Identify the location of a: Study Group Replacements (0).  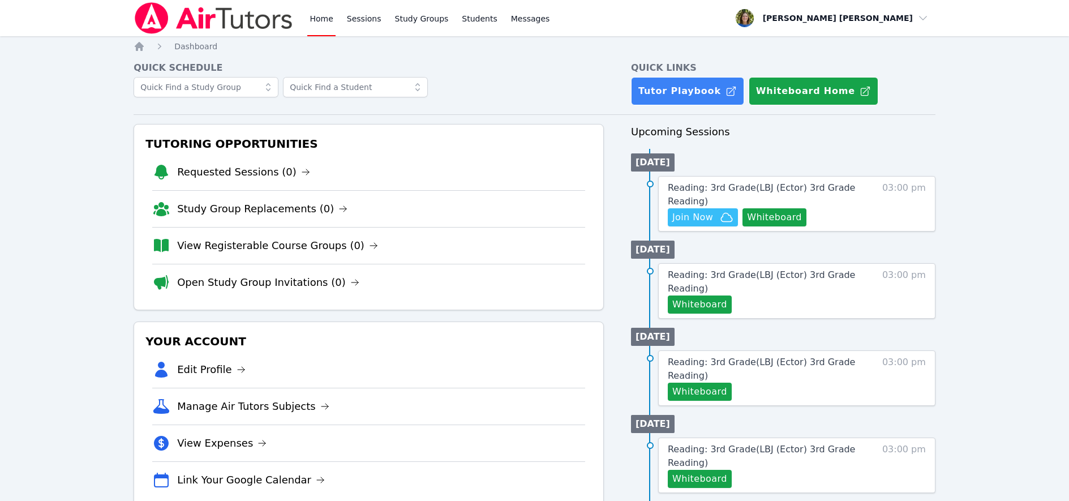
(262, 209).